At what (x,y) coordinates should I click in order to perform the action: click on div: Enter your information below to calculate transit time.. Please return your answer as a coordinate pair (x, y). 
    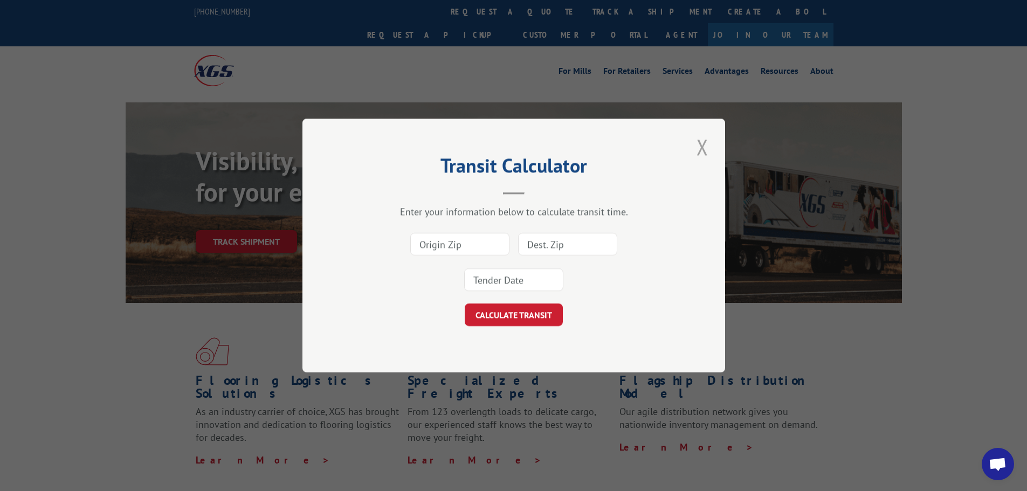
    Looking at the image, I should click on (514, 211).